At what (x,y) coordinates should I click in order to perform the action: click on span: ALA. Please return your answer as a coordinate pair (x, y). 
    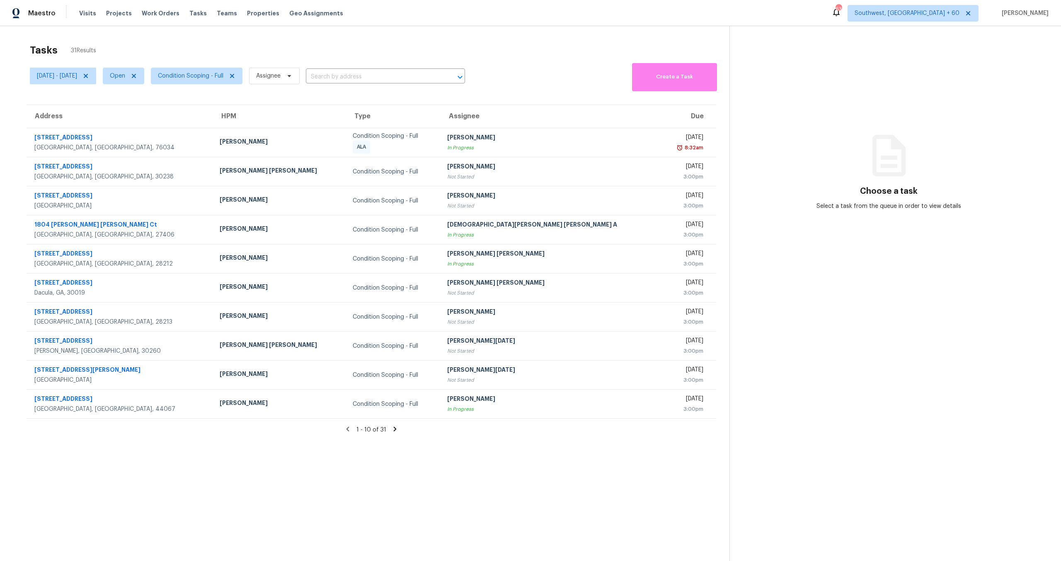
    Looking at the image, I should click on (363, 147).